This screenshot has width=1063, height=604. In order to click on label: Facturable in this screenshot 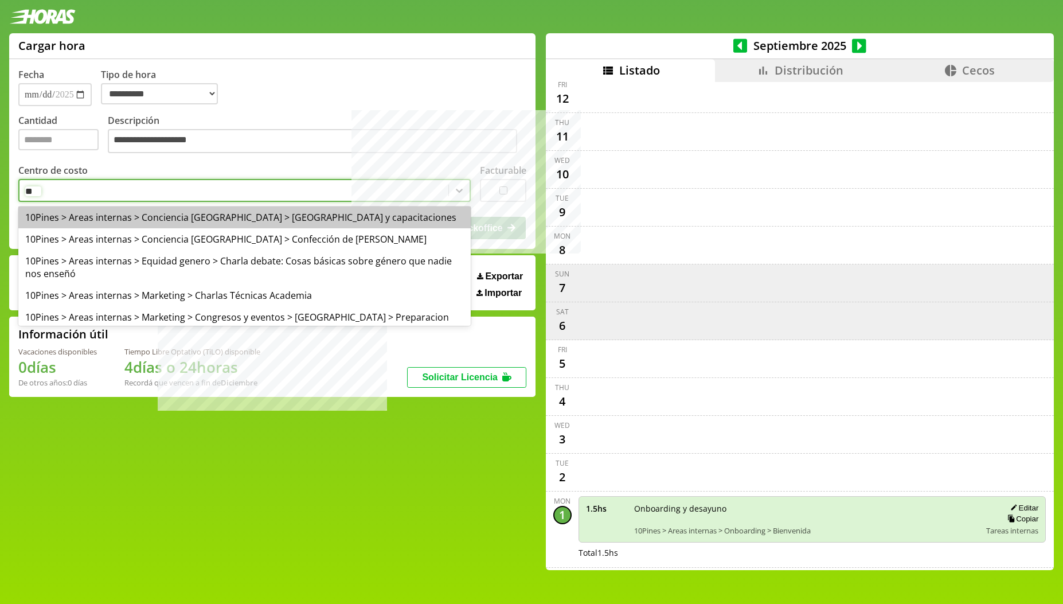, I will do `click(503, 170)`.